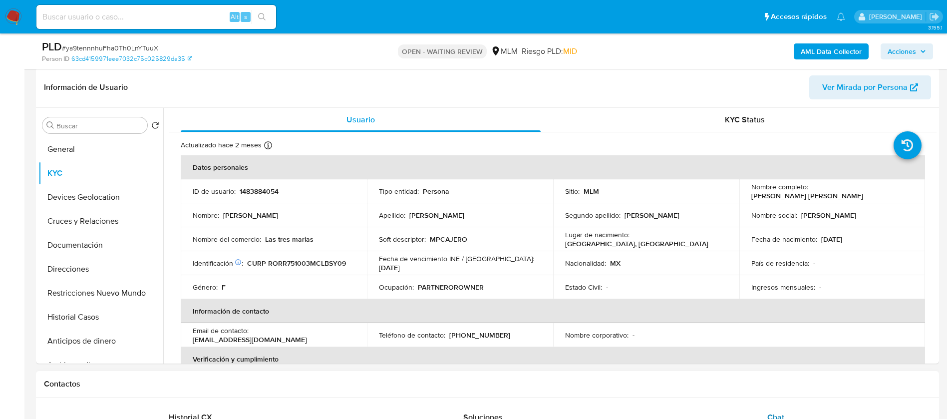  Describe the element at coordinates (799, 16) in the screenshot. I see `span: Accesos rápidos` at that location.